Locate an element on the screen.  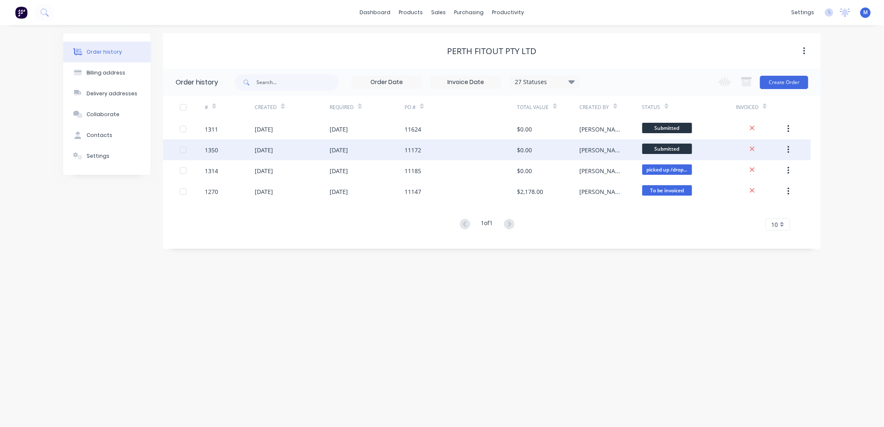
div: Delivery addresses is located at coordinates (112, 94).